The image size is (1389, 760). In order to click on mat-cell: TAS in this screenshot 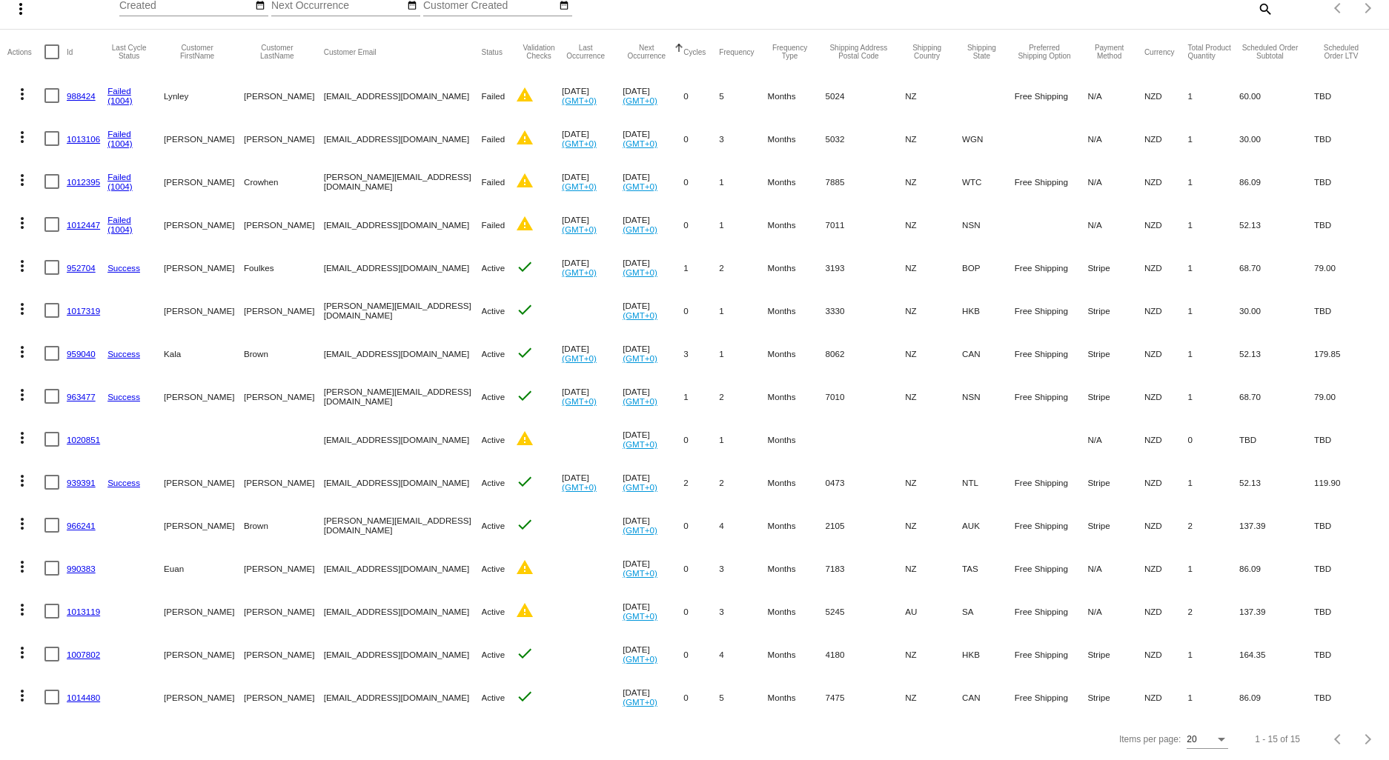, I will do `click(988, 568)`.